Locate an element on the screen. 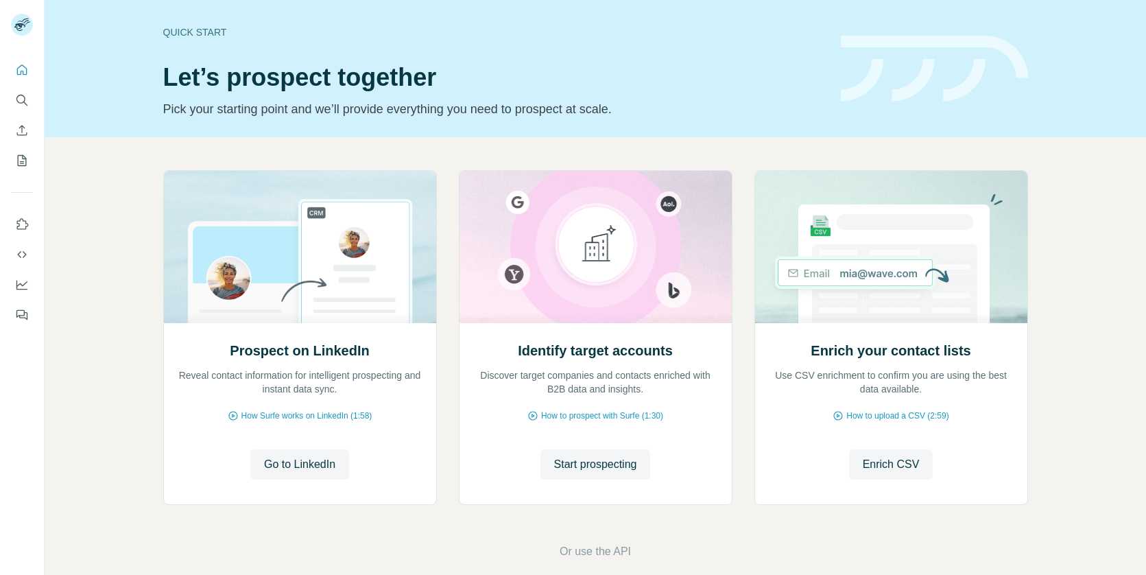  button: Or use the API is located at coordinates (595, 552).